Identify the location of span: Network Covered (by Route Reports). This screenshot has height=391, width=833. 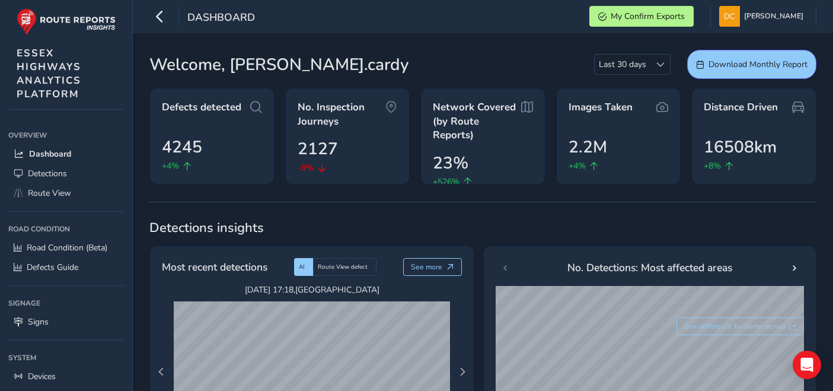
(476, 121).